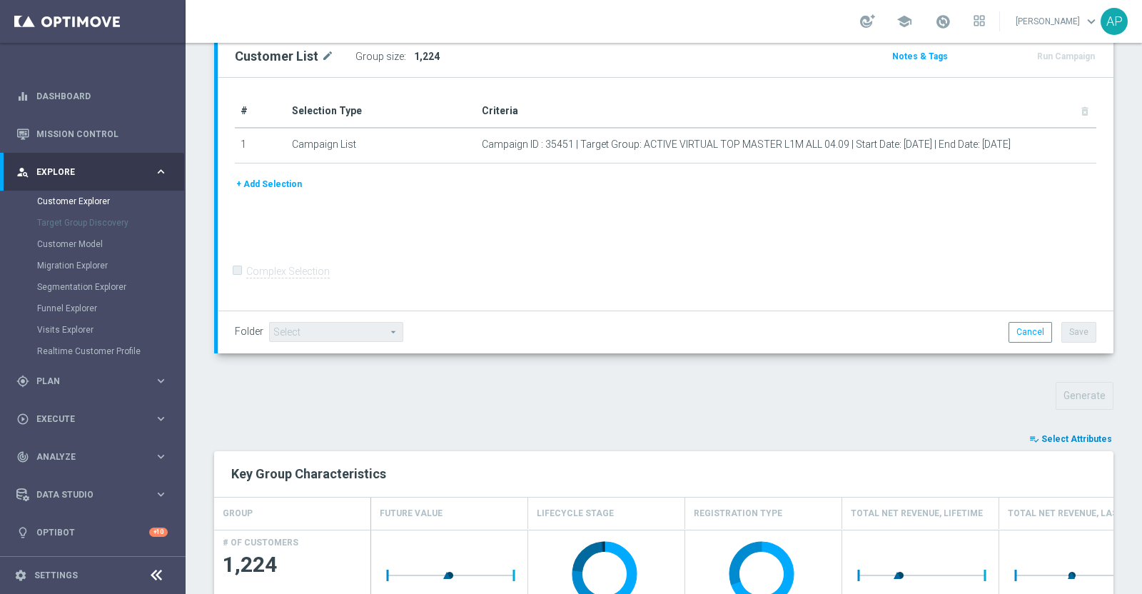 This screenshot has width=1142, height=594. Describe the element at coordinates (85, 495) in the screenshot. I see `div: Data Studio` at that location.